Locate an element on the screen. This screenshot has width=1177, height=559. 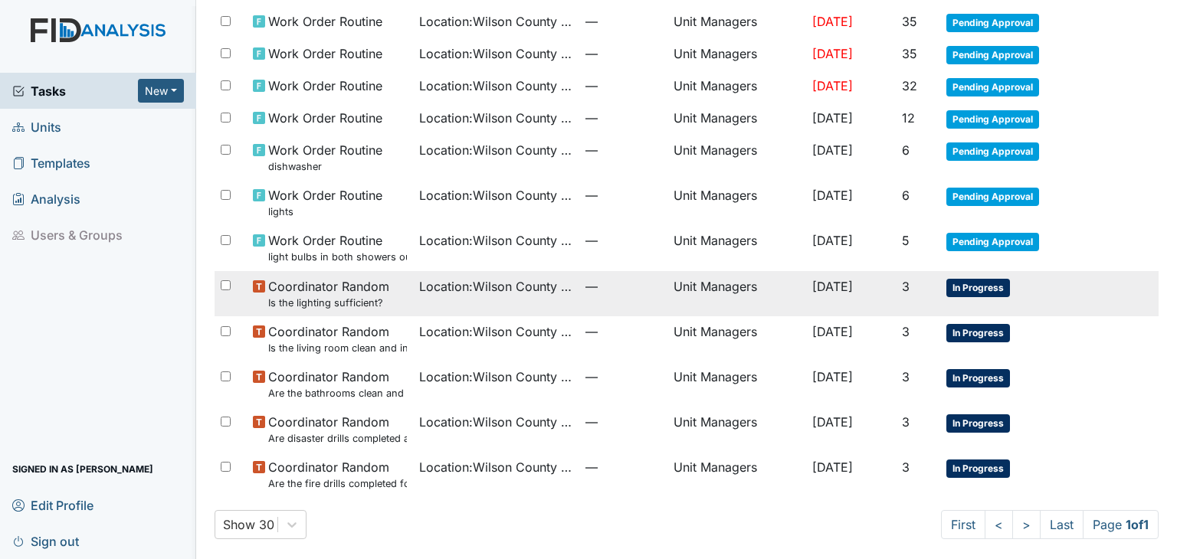
span: Sign out is located at coordinates (45, 541).